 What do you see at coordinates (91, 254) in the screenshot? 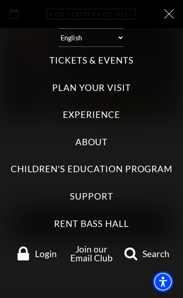
I see `a: Join our Email Club` at bounding box center [91, 254].